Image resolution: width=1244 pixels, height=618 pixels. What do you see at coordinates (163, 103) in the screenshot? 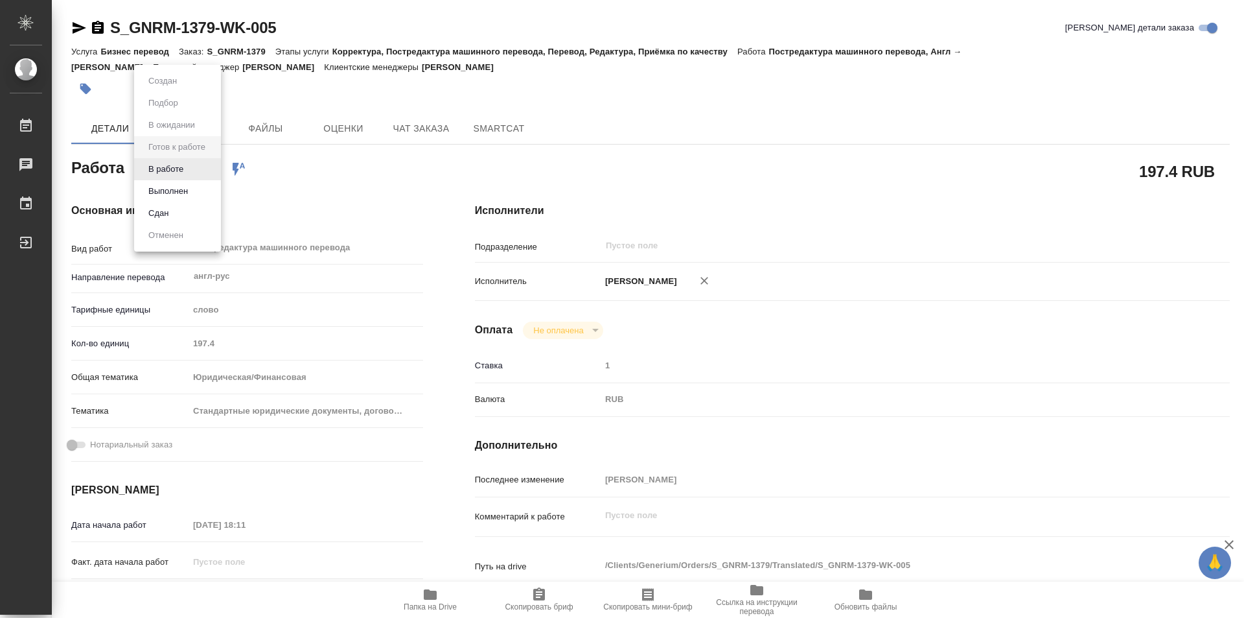
I see `button: Подбор` at bounding box center [163, 103].